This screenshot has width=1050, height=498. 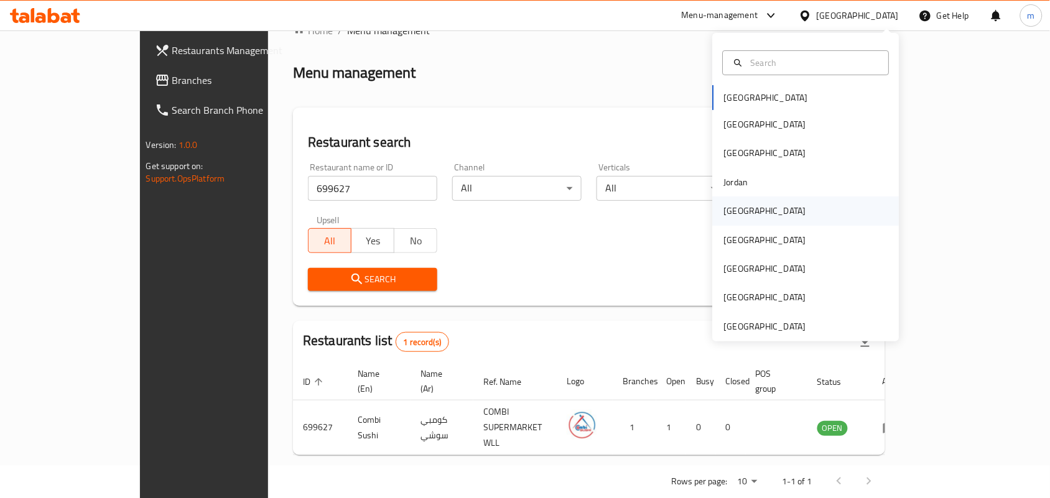 I want to click on div: Menu, so click(x=894, y=428).